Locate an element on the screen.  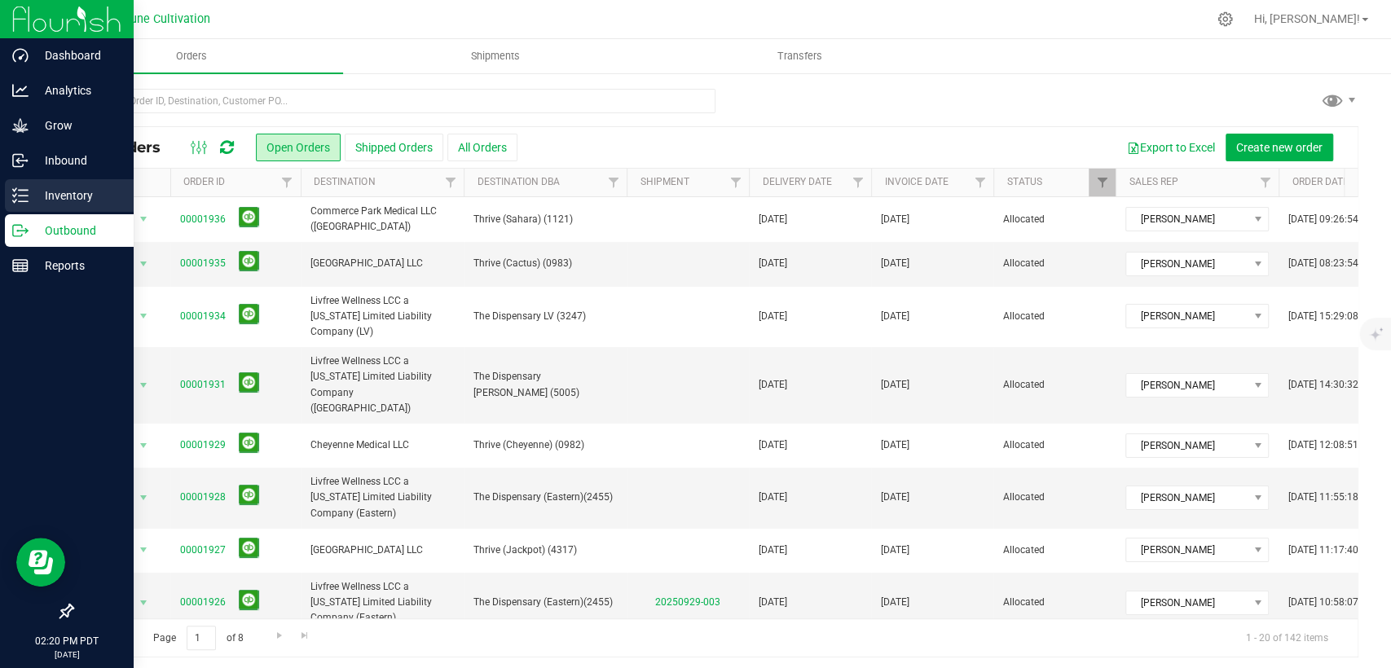
p: Dashboard is located at coordinates (77, 55).